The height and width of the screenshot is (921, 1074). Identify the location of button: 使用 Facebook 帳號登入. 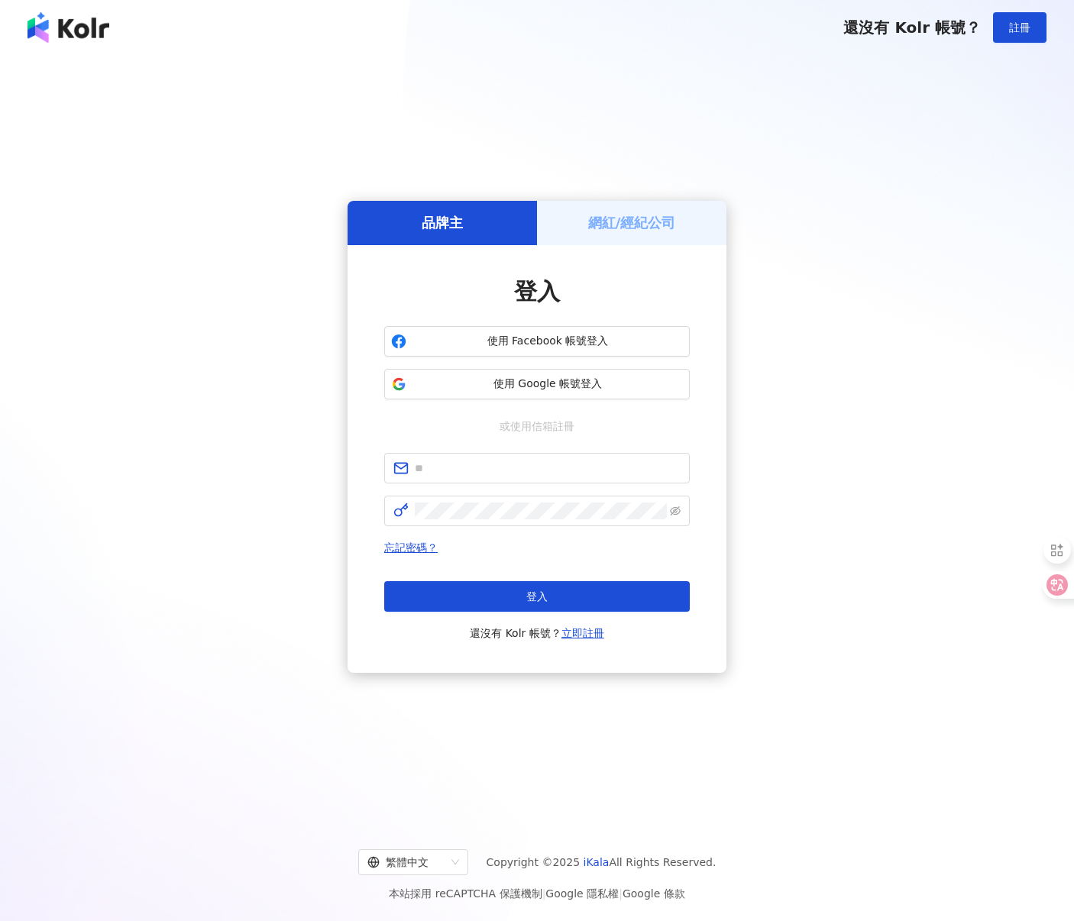
(537, 341).